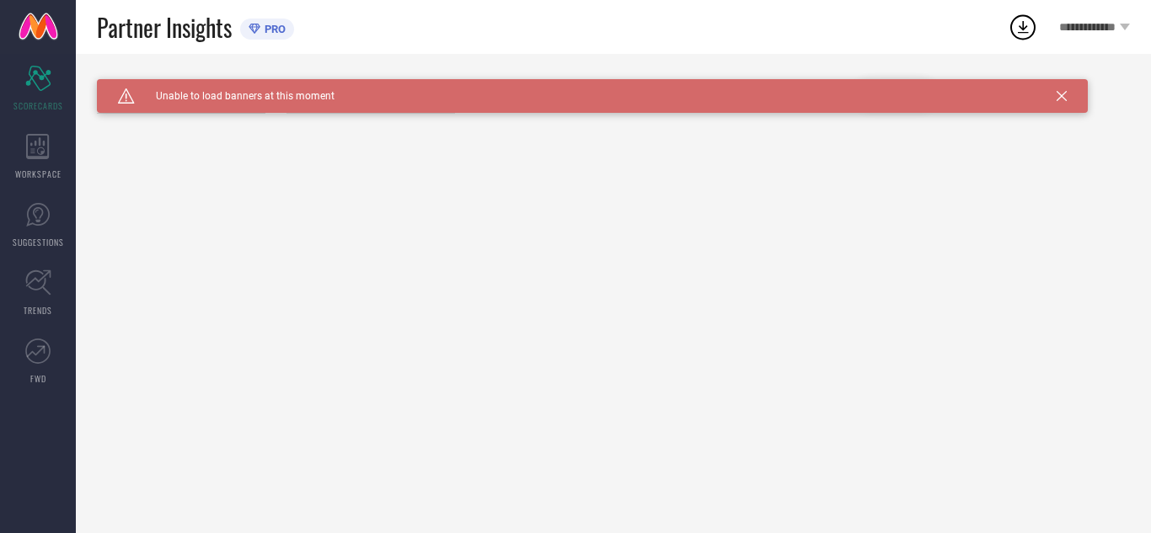  What do you see at coordinates (164, 27) in the screenshot?
I see `span: Partner Insights` at bounding box center [164, 27].